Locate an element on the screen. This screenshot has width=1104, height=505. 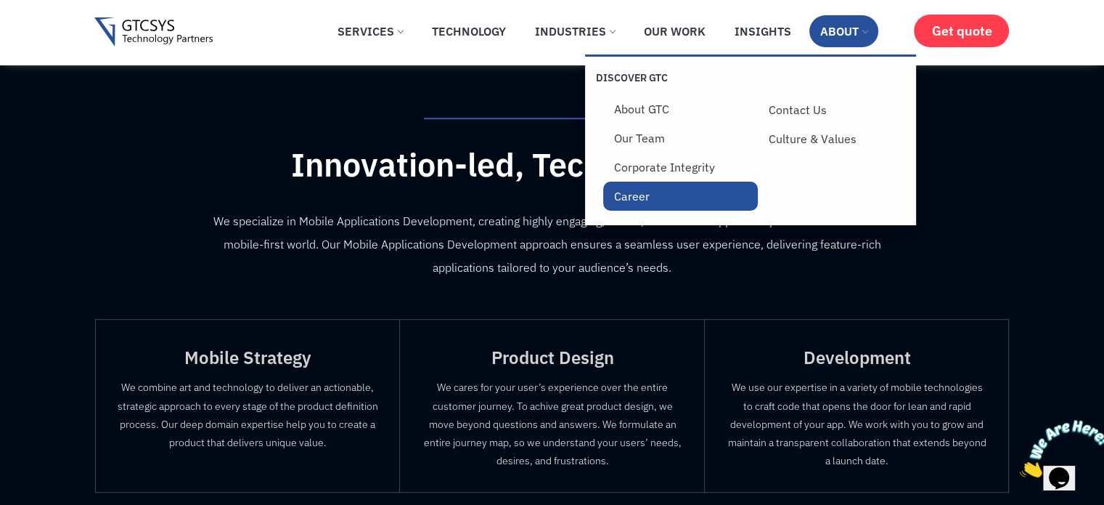
p: We cares for your user’s experience over the entire customer journey. To achive great product des... is located at coordinates (552, 424).